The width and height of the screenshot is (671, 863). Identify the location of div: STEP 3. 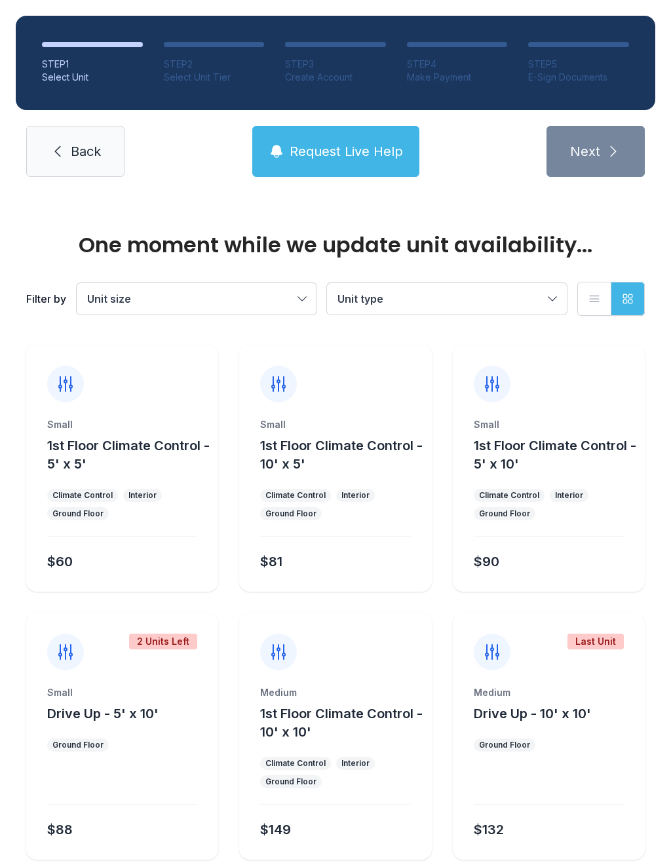
(336, 64).